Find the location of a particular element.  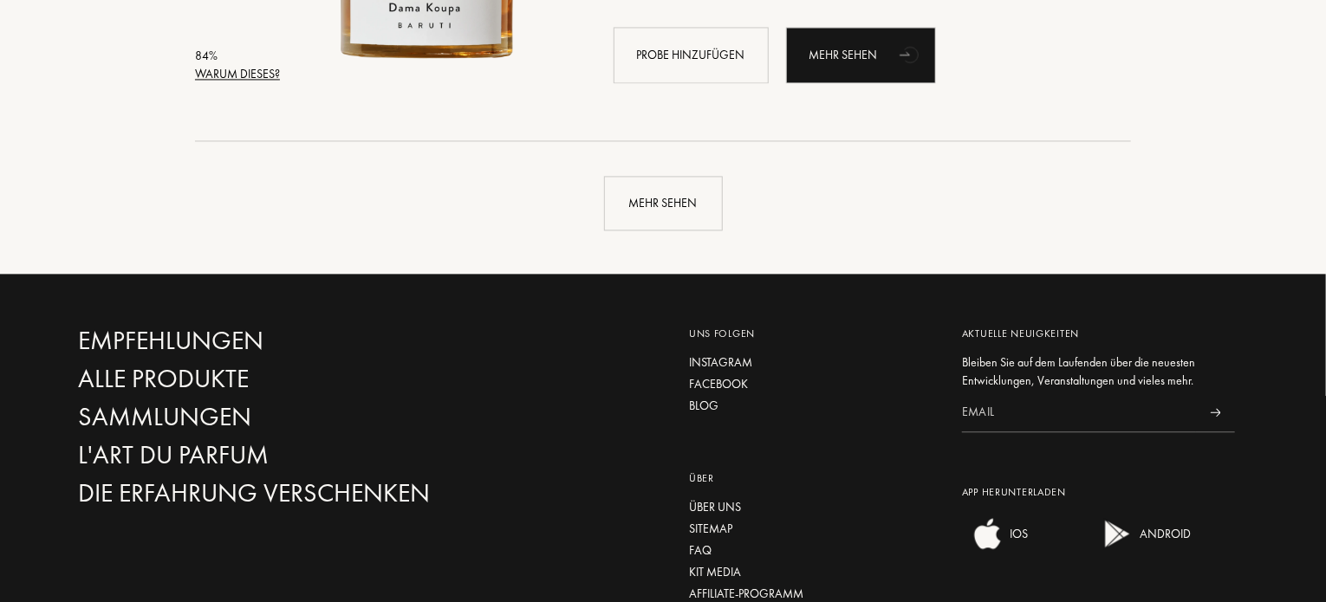

div: Alle Produkte is located at coordinates (264, 379).